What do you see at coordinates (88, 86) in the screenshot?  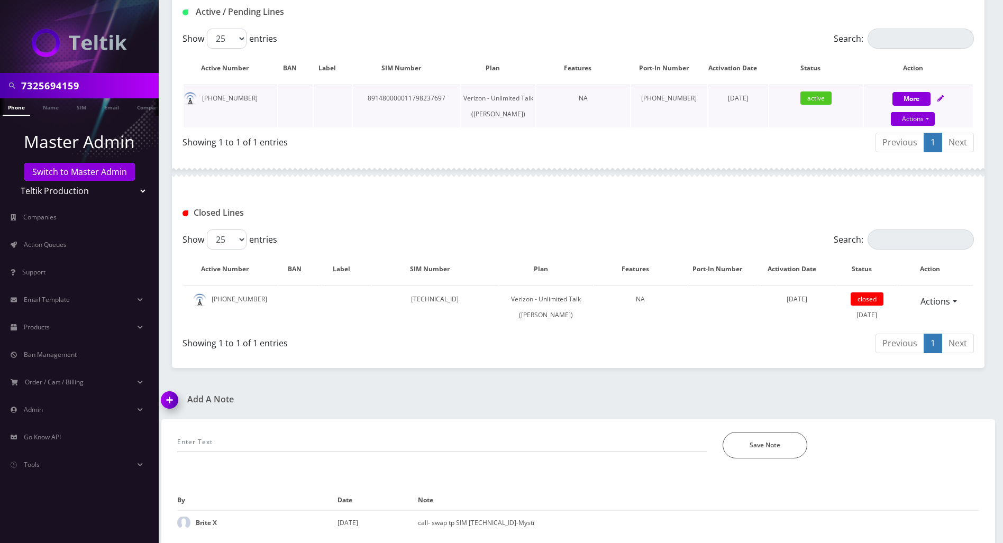 I see `input: Search in Company` at bounding box center [88, 86].